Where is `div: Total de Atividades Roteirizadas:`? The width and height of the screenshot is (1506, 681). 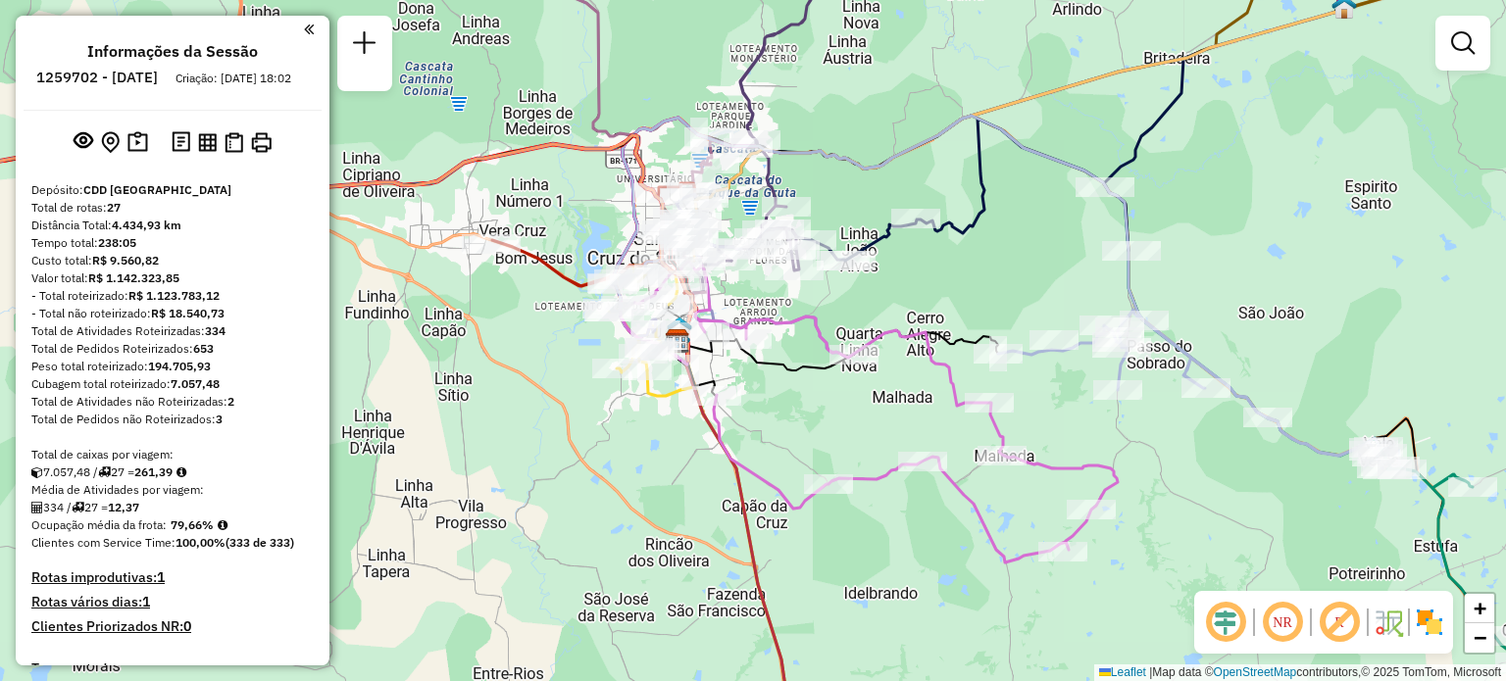
div: Total de Atividades Roteirizadas: is located at coordinates (173, 331).